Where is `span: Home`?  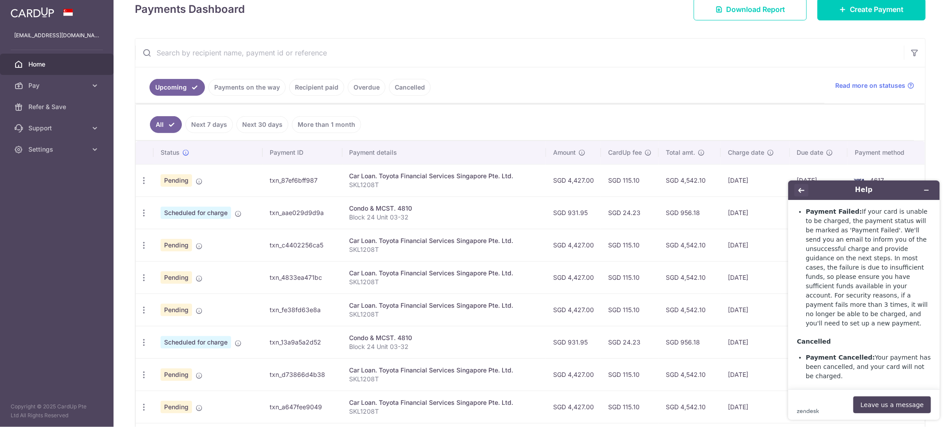 span: Home is located at coordinates (58, 64).